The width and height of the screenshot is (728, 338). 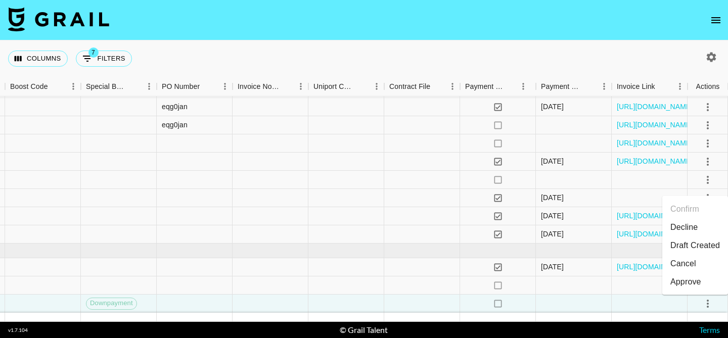 I want to click on div: 10/5/2025, so click(x=552, y=198).